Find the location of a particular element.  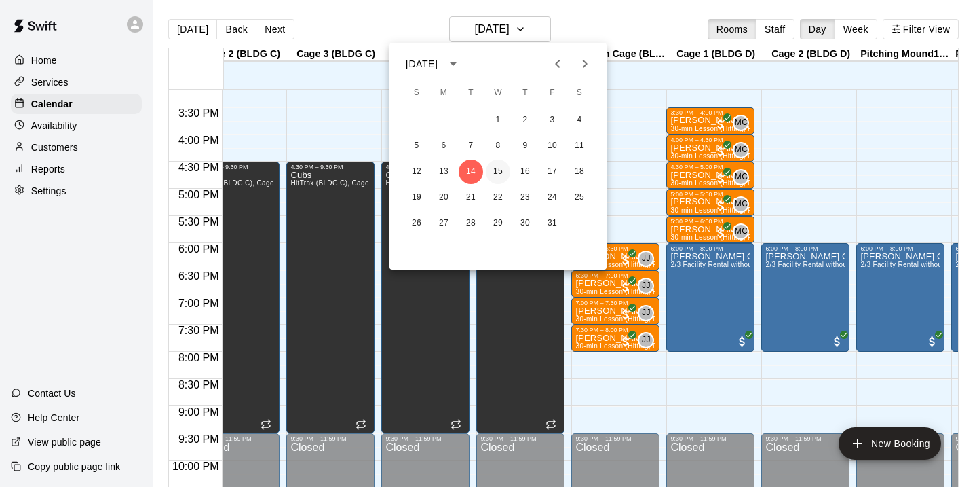

button: 29 is located at coordinates (498, 223).